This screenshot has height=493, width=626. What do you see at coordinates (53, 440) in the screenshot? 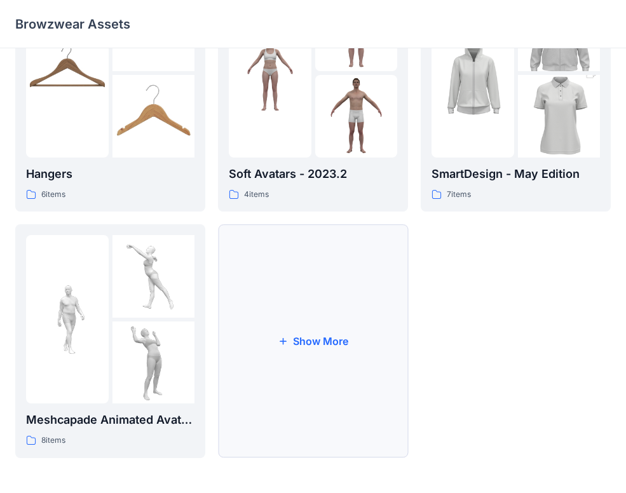
I see `p: 8 items` at bounding box center [53, 440].